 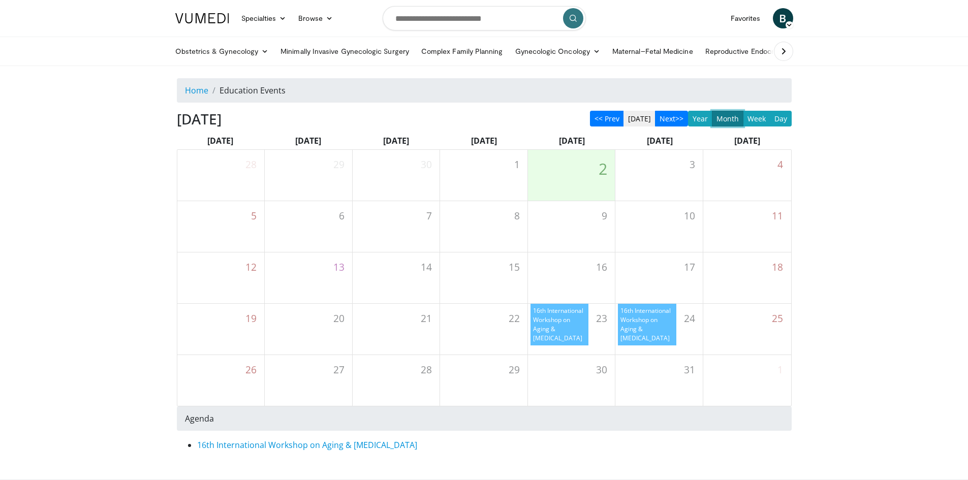 What do you see at coordinates (780, 118) in the screenshot?
I see `button: Day` at bounding box center [780, 118].